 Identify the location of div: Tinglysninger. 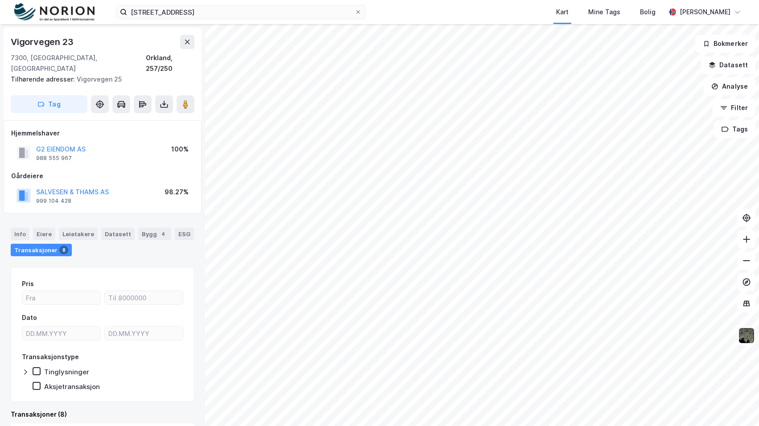
(66, 372).